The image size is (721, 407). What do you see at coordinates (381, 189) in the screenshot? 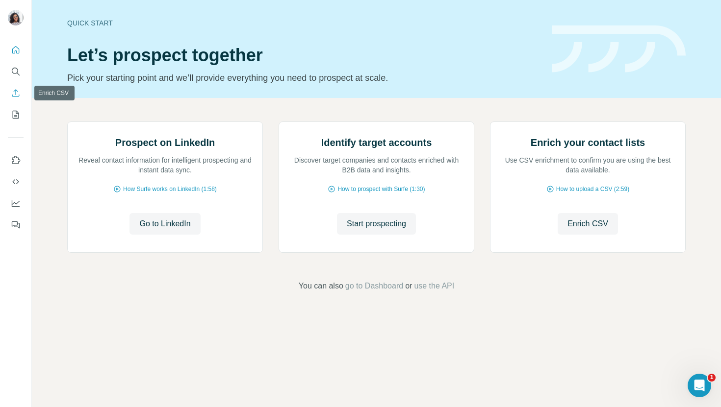
I see `span: How to prospect with Surfe (1:30)` at bounding box center [381, 189].